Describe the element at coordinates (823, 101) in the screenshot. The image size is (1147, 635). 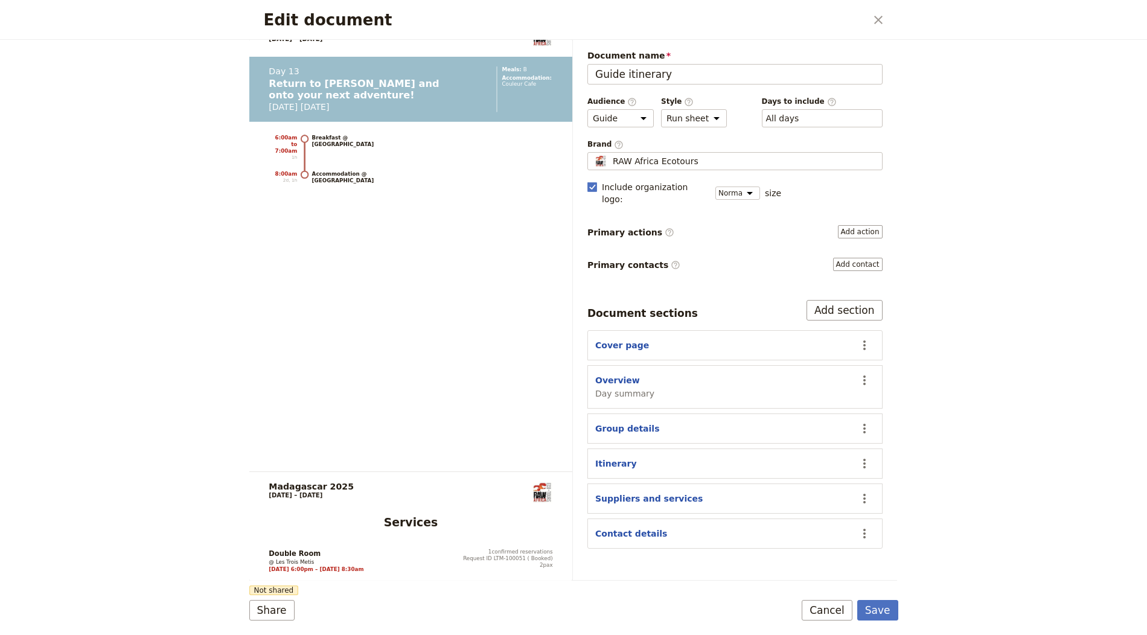
I see `span: Days to include` at that location.